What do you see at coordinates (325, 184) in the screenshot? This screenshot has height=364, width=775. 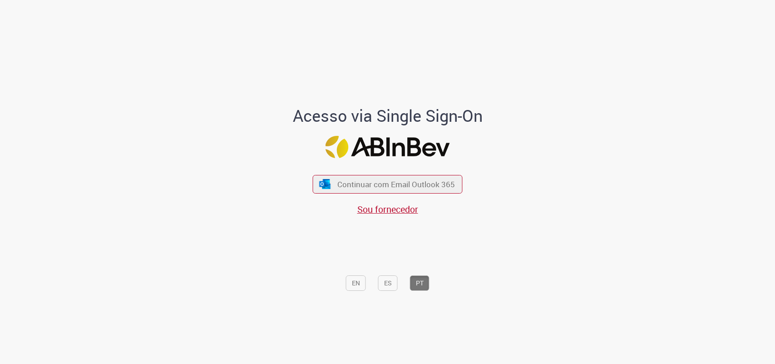 I see `img: ícone Azure/Microsoft 360` at bounding box center [325, 184].